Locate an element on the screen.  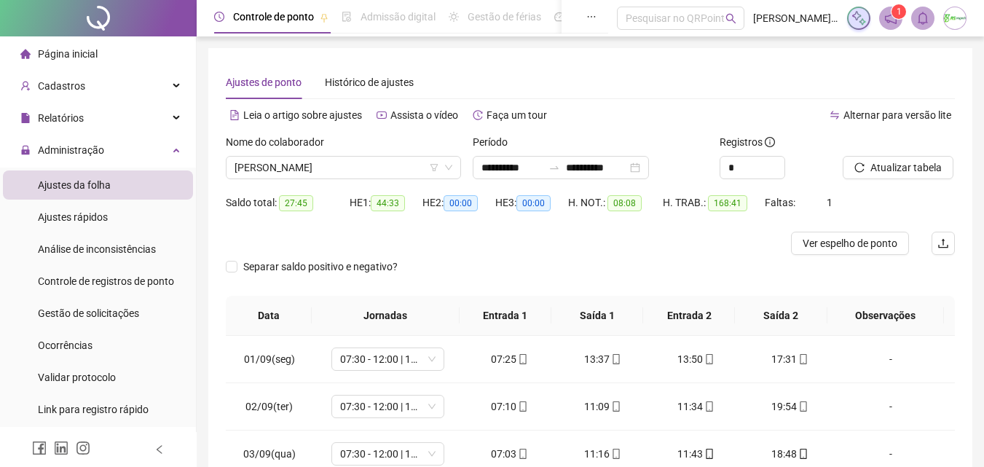
span: home is located at coordinates (26, 54).